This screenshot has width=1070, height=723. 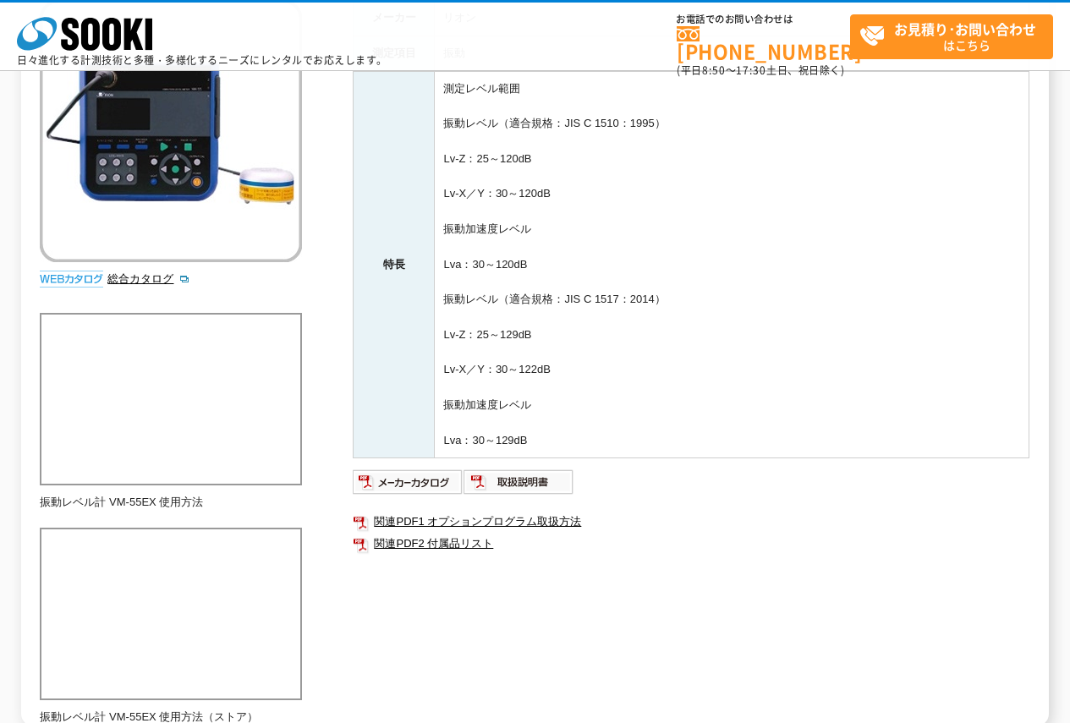 I want to click on span: 8:50, so click(x=714, y=70).